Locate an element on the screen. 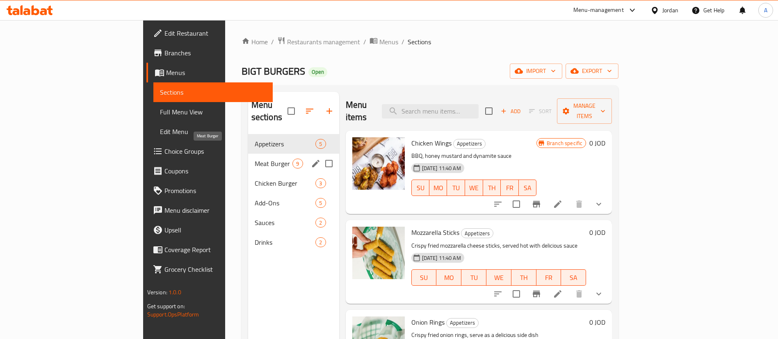  div: Menu-management is located at coordinates (599, 10).